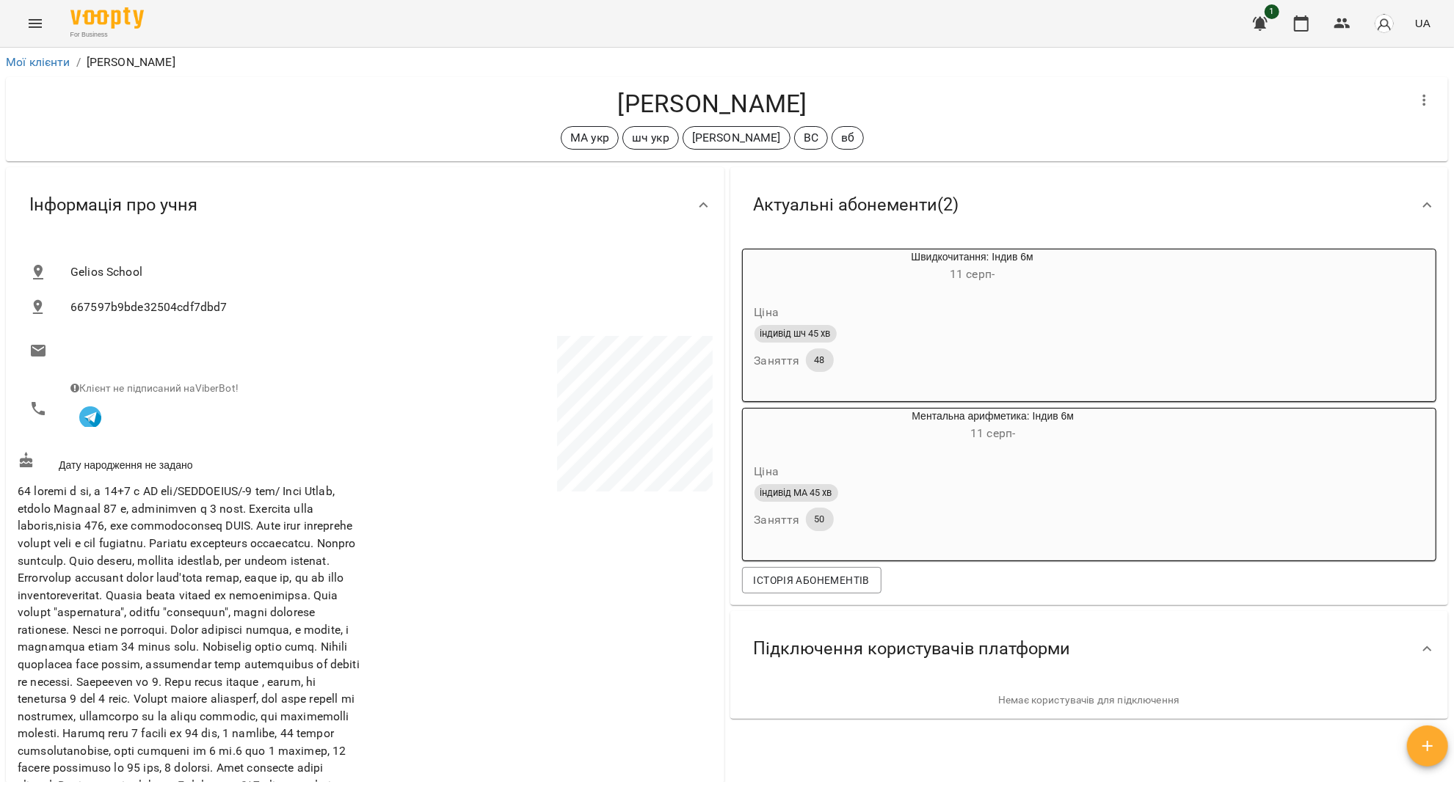 This screenshot has height=790, width=1454. I want to click on button: Швидкочитання: Індив 6м11 серп- Цінаіндивід шч 45 хвЗаняття48, so click(937, 319).